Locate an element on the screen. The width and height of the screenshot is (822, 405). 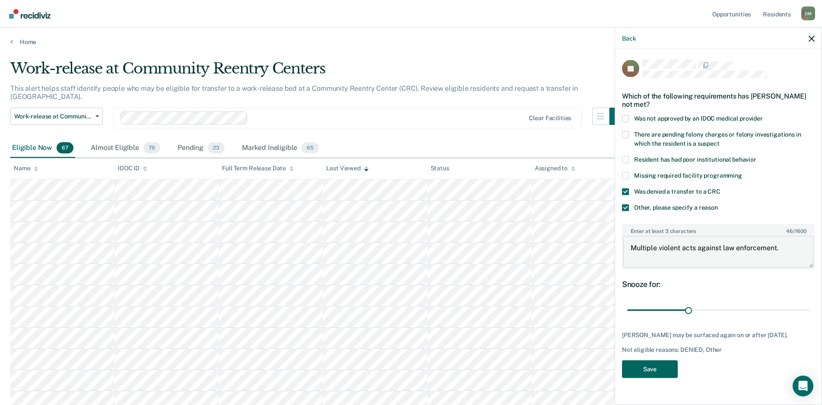
div: Snooze for: is located at coordinates (718, 284).